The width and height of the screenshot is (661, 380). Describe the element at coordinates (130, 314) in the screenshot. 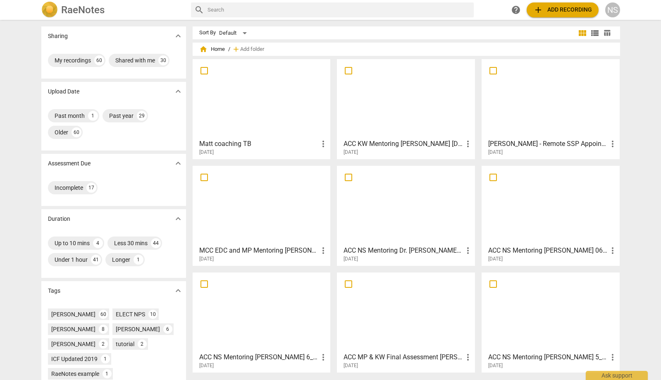

I see `div: ELECT NPS` at that location.